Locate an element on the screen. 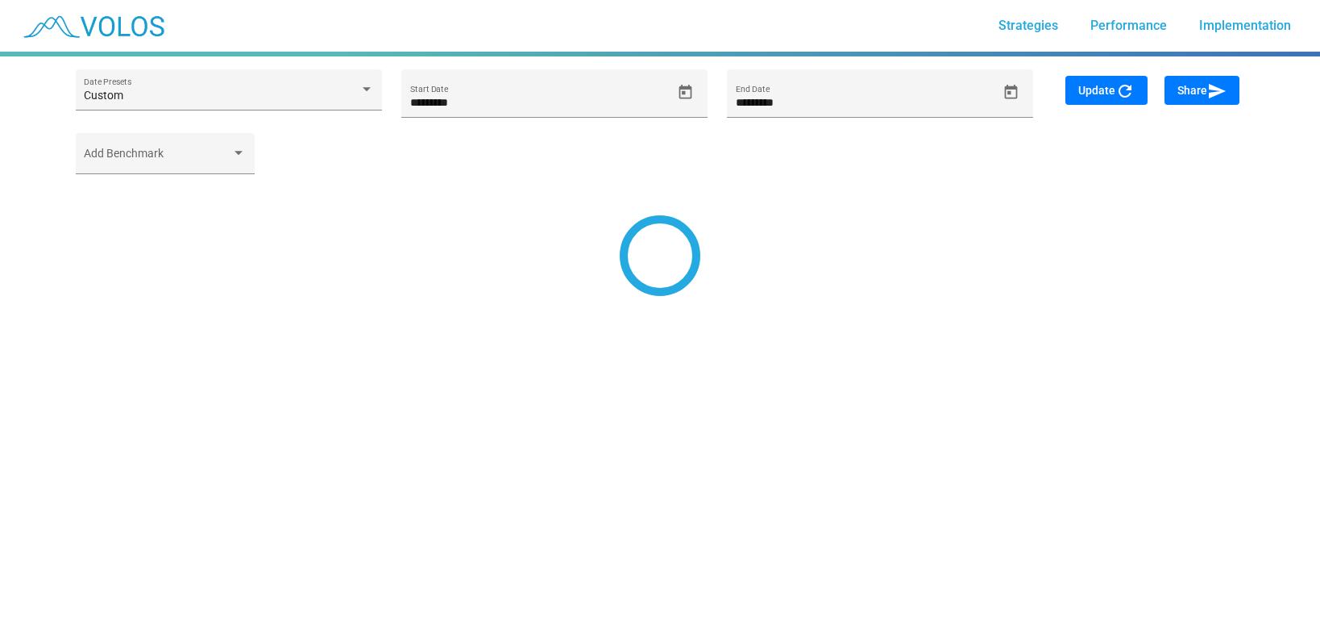 The width and height of the screenshot is (1320, 634). button: Update is located at coordinates (1107, 90).